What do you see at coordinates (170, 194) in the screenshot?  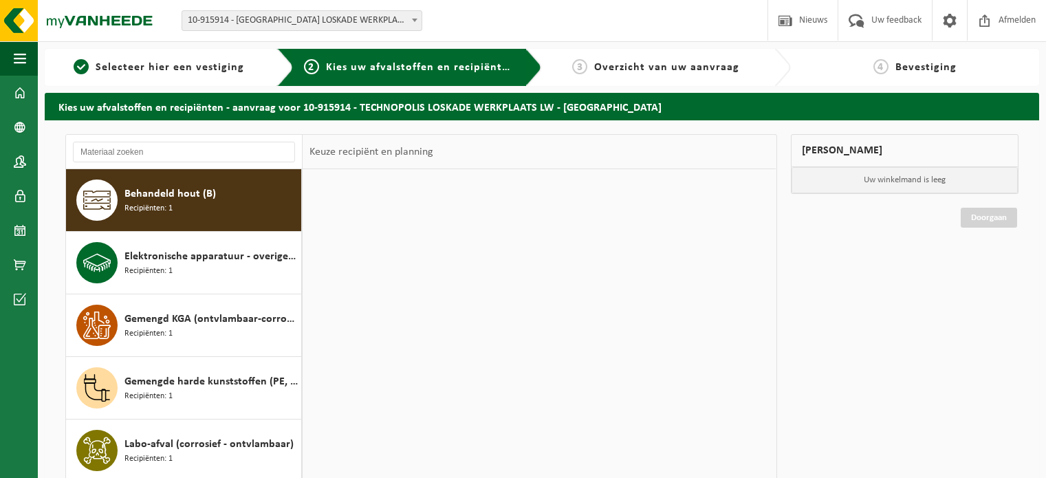 I see `span: Behandeld hout (B)` at bounding box center [170, 194].